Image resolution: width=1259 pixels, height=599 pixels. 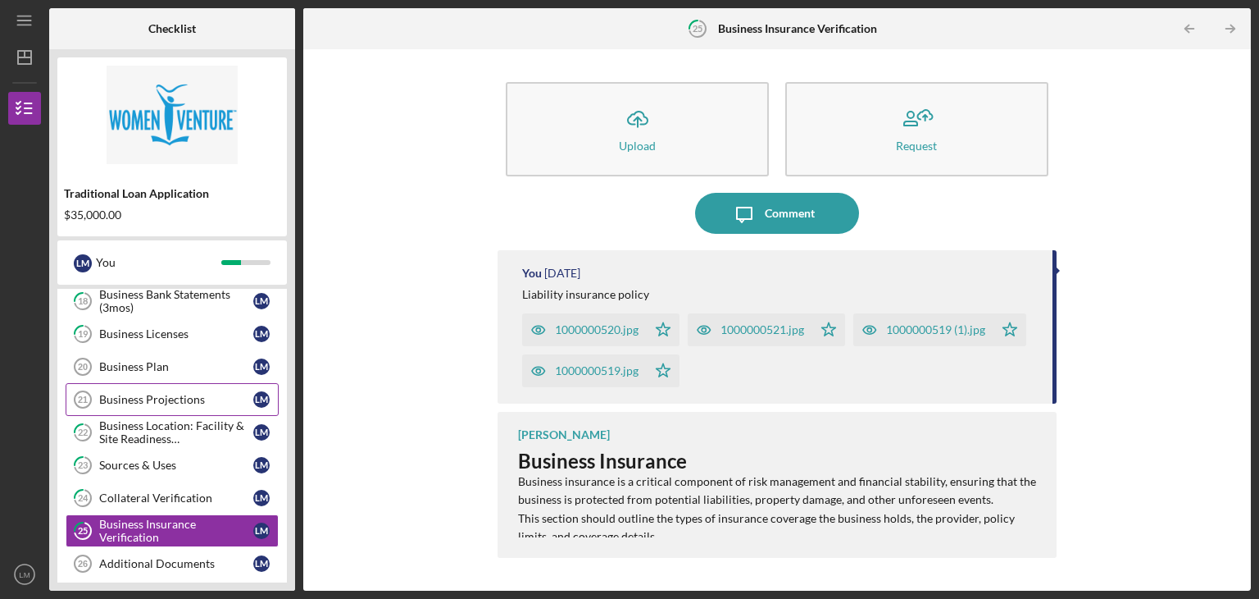 What do you see at coordinates (83, 334) in the screenshot?
I see `tspan: 19` at bounding box center [83, 334].